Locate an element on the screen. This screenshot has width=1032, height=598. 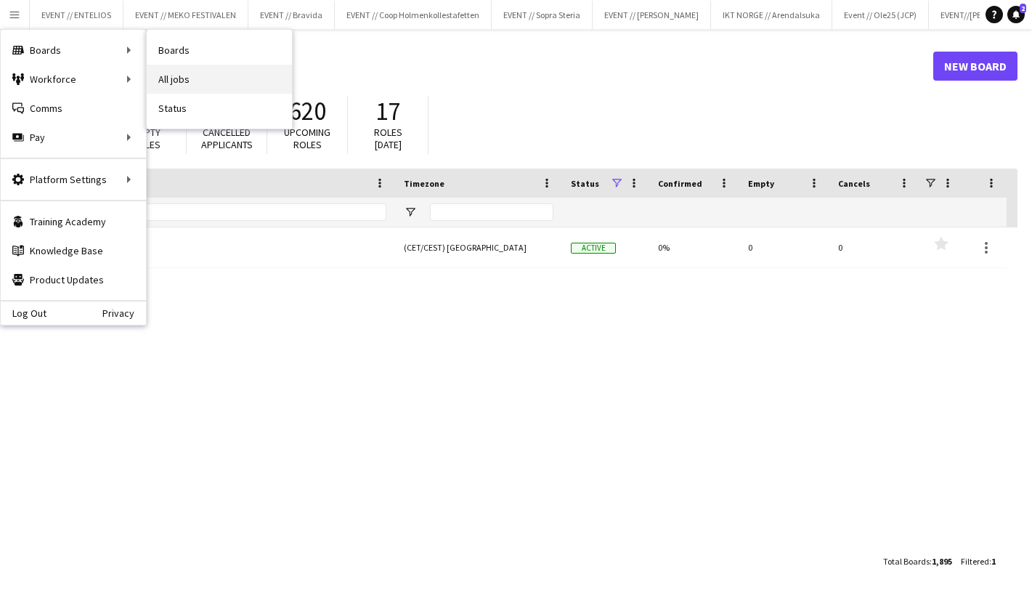
span: Status is located at coordinates (585, 183).